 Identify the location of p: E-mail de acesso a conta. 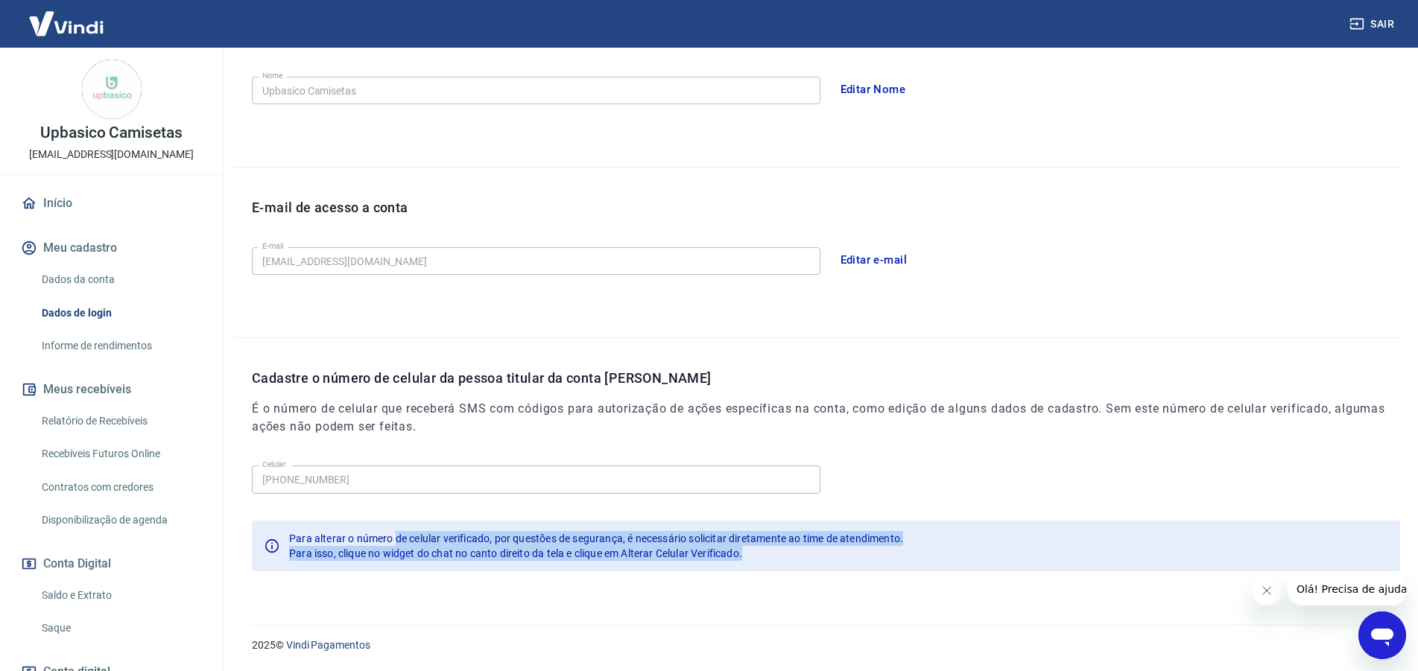
(330, 207).